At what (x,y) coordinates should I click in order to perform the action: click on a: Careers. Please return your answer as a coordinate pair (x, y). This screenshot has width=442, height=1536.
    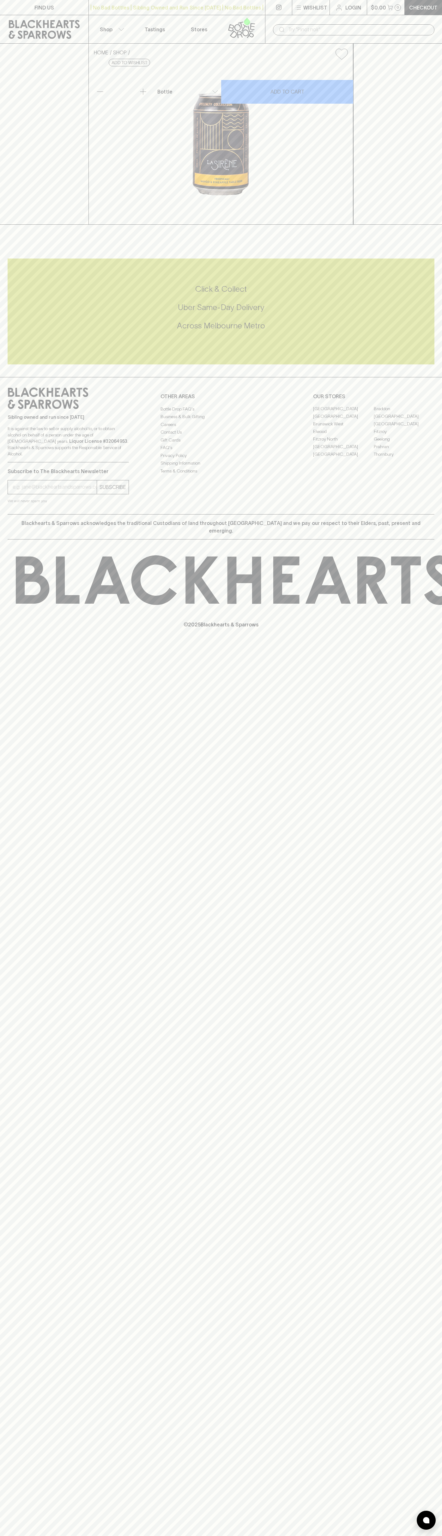
    Looking at the image, I should click on (221, 425).